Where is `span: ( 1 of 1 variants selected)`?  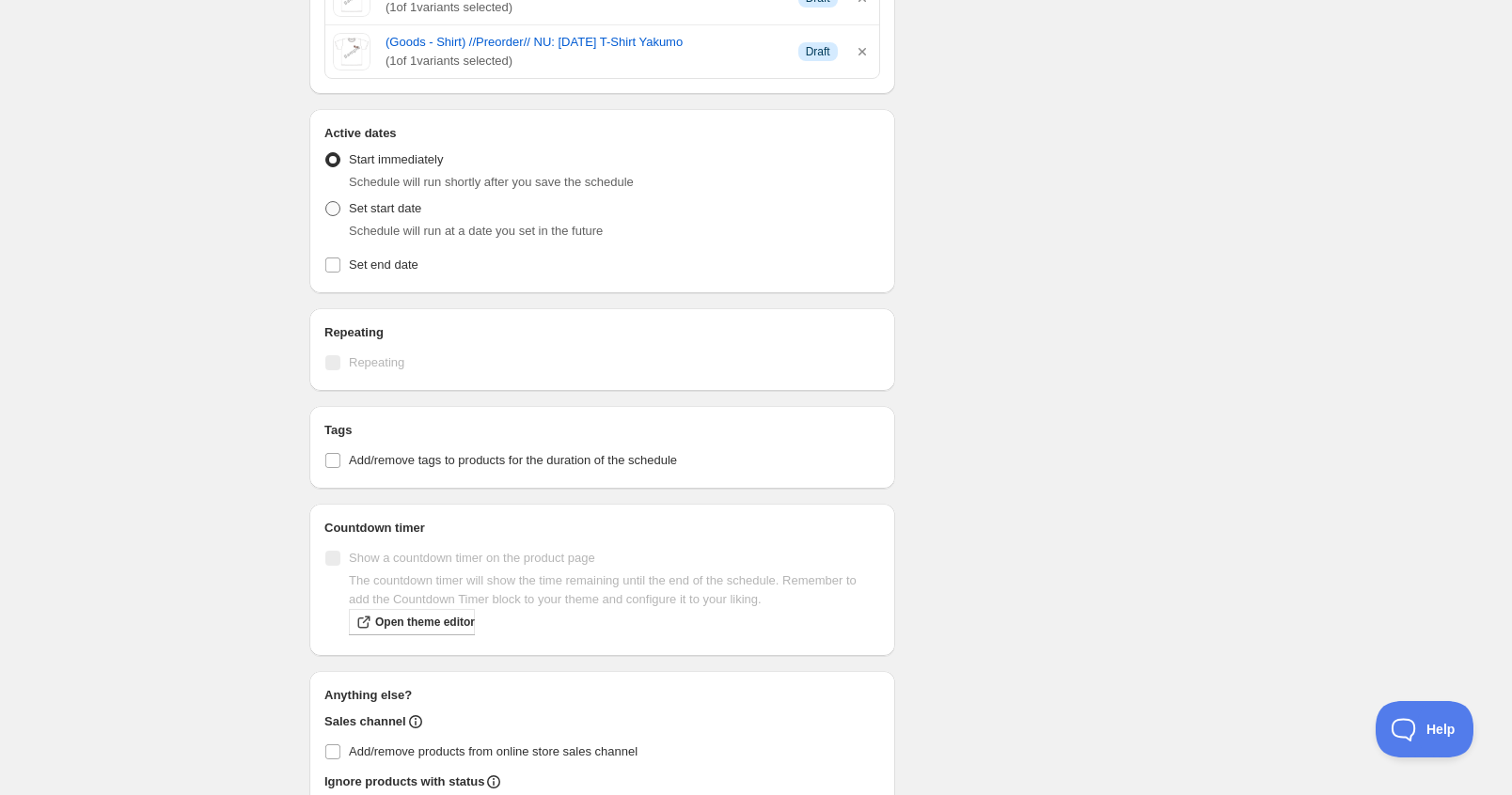
span: ( 1 of 1 variants selected) is located at coordinates (583, 61).